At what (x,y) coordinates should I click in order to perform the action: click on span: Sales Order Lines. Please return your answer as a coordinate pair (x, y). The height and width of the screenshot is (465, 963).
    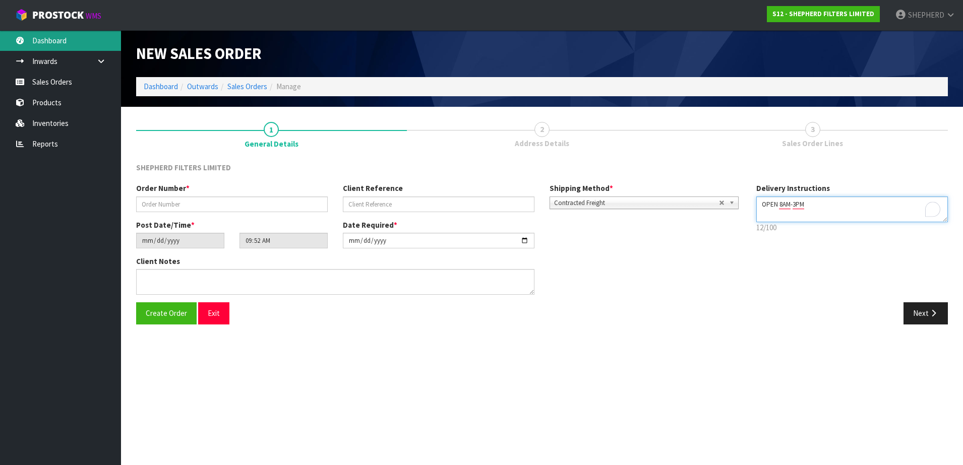
    Looking at the image, I should click on (812, 143).